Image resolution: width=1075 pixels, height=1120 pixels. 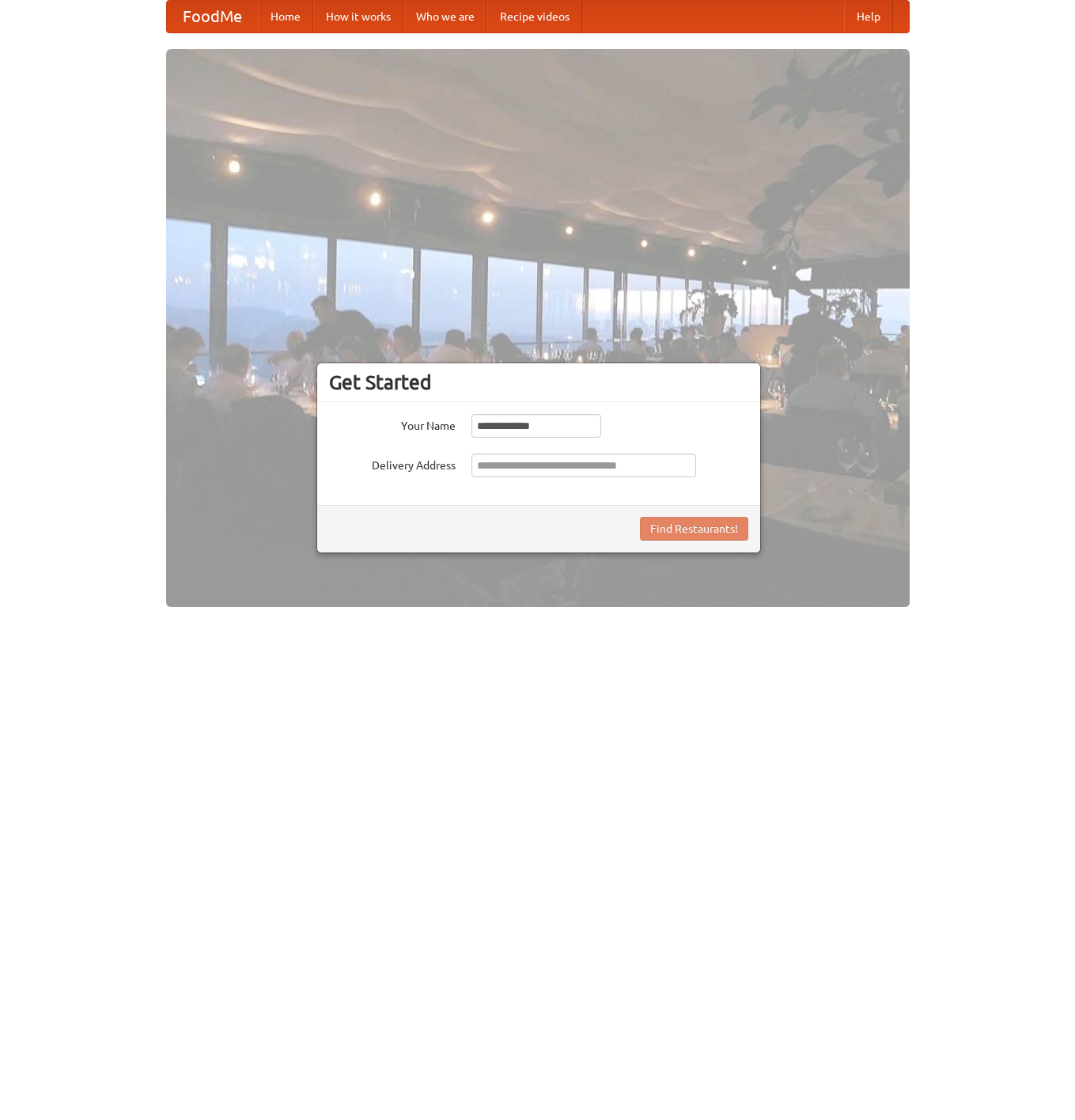 I want to click on button: Find Restaurants!, so click(x=694, y=529).